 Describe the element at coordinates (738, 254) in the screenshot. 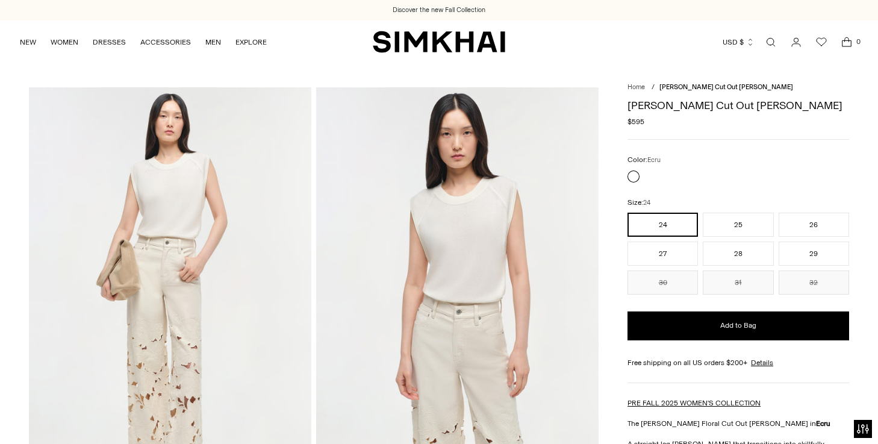

I see `button: 28` at that location.